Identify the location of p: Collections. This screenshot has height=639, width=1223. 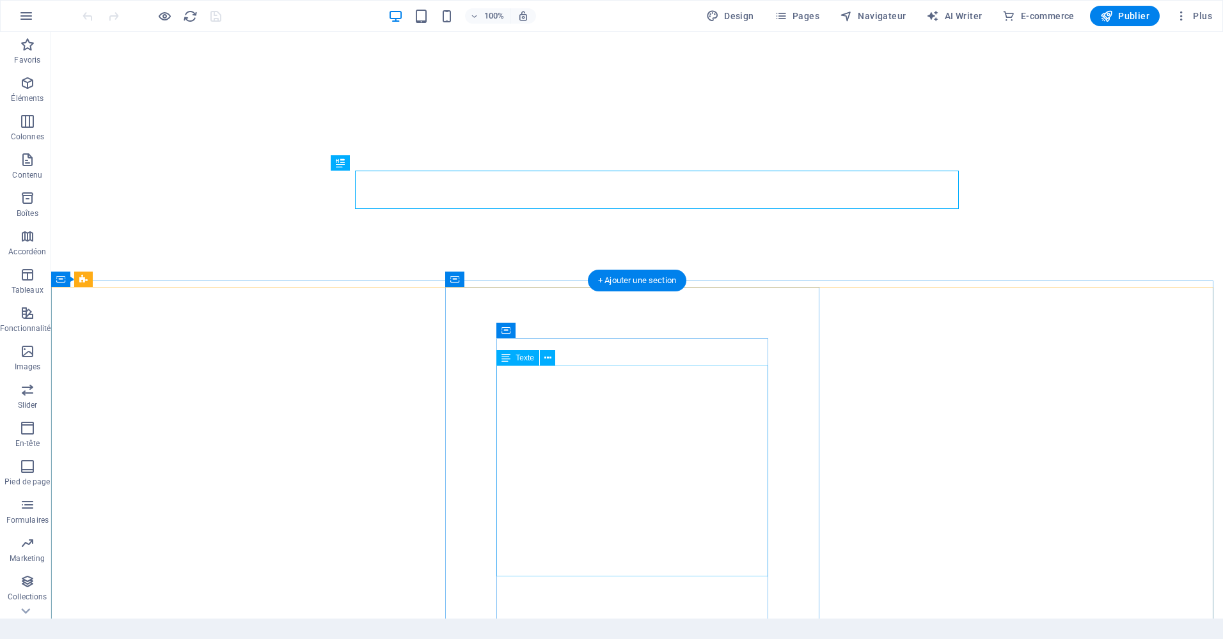
(27, 597).